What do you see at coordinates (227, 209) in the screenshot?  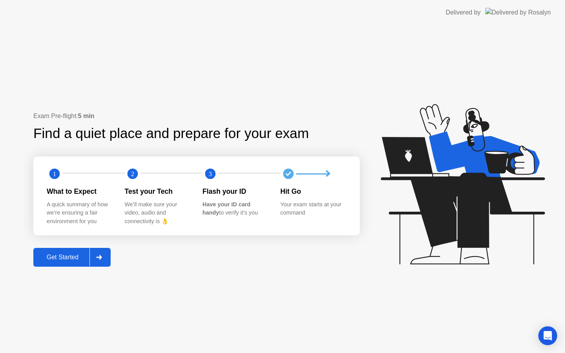 I see `b: Have your ID card handy` at bounding box center [227, 209].